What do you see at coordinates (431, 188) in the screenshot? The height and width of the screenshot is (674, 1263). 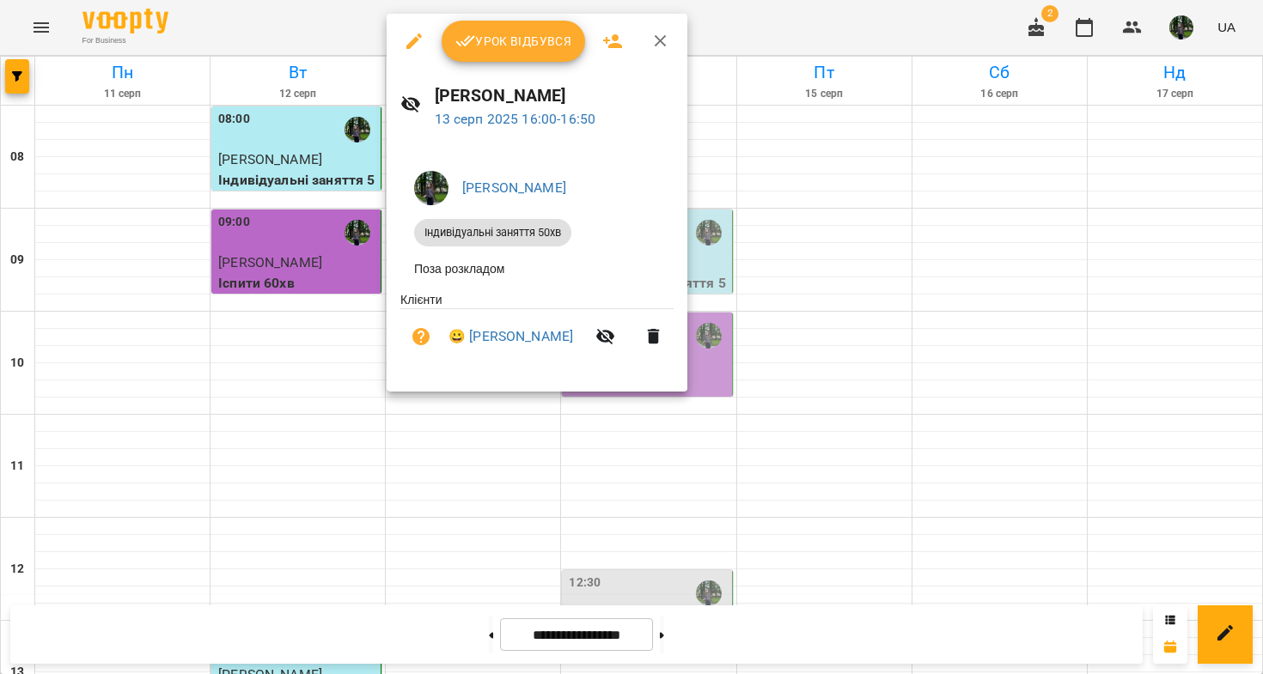 I see `img: 295700936d15feefccb57b2eaa6bd343.jpg` at bounding box center [431, 188].